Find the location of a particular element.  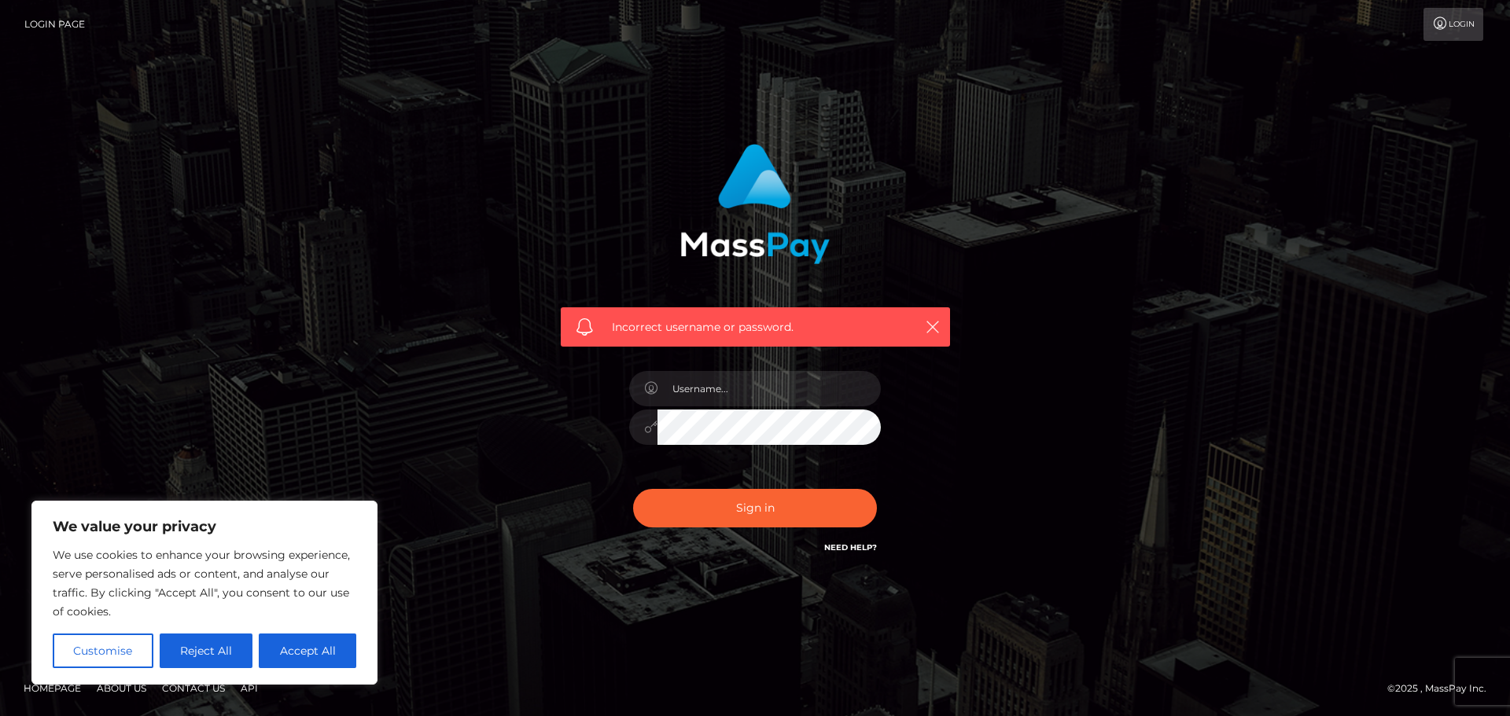

input: Username... is located at coordinates (769, 389).